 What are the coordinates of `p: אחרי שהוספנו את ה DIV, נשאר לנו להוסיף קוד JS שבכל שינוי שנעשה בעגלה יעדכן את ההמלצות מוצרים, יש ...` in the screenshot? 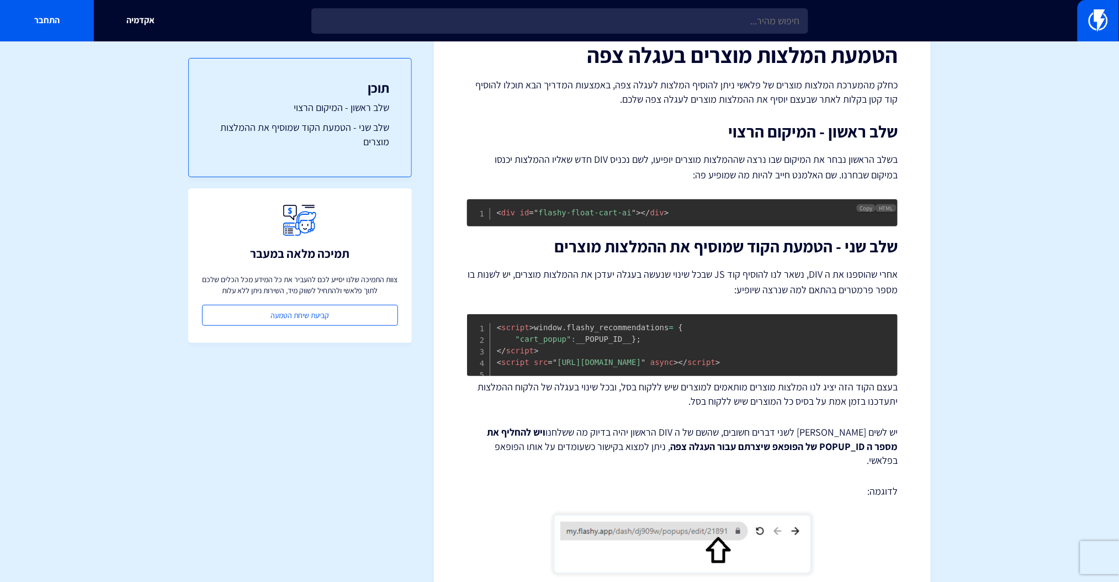 It's located at (682, 282).